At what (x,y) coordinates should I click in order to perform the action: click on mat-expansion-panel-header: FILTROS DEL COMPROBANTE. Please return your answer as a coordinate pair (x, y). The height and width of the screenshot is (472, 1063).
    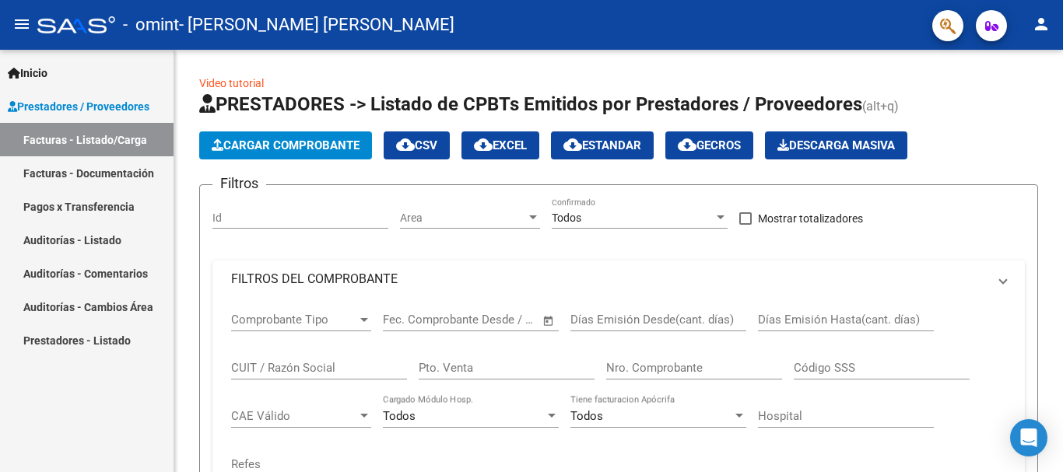
    Looking at the image, I should click on (619, 279).